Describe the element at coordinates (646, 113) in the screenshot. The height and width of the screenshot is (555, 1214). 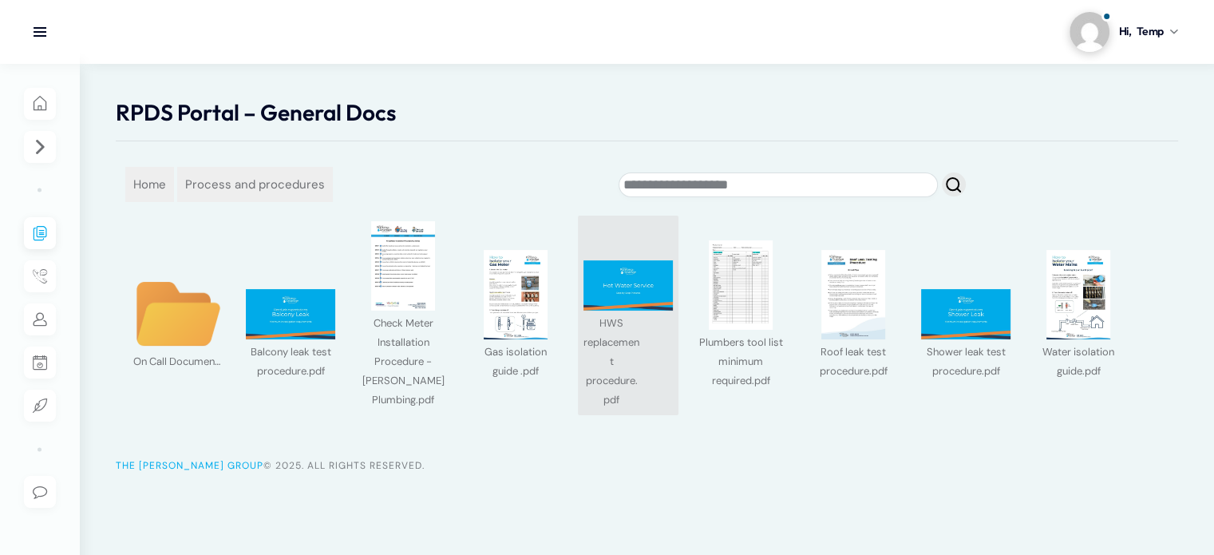
I see `h1: RPDS Portal – General Docs` at that location.